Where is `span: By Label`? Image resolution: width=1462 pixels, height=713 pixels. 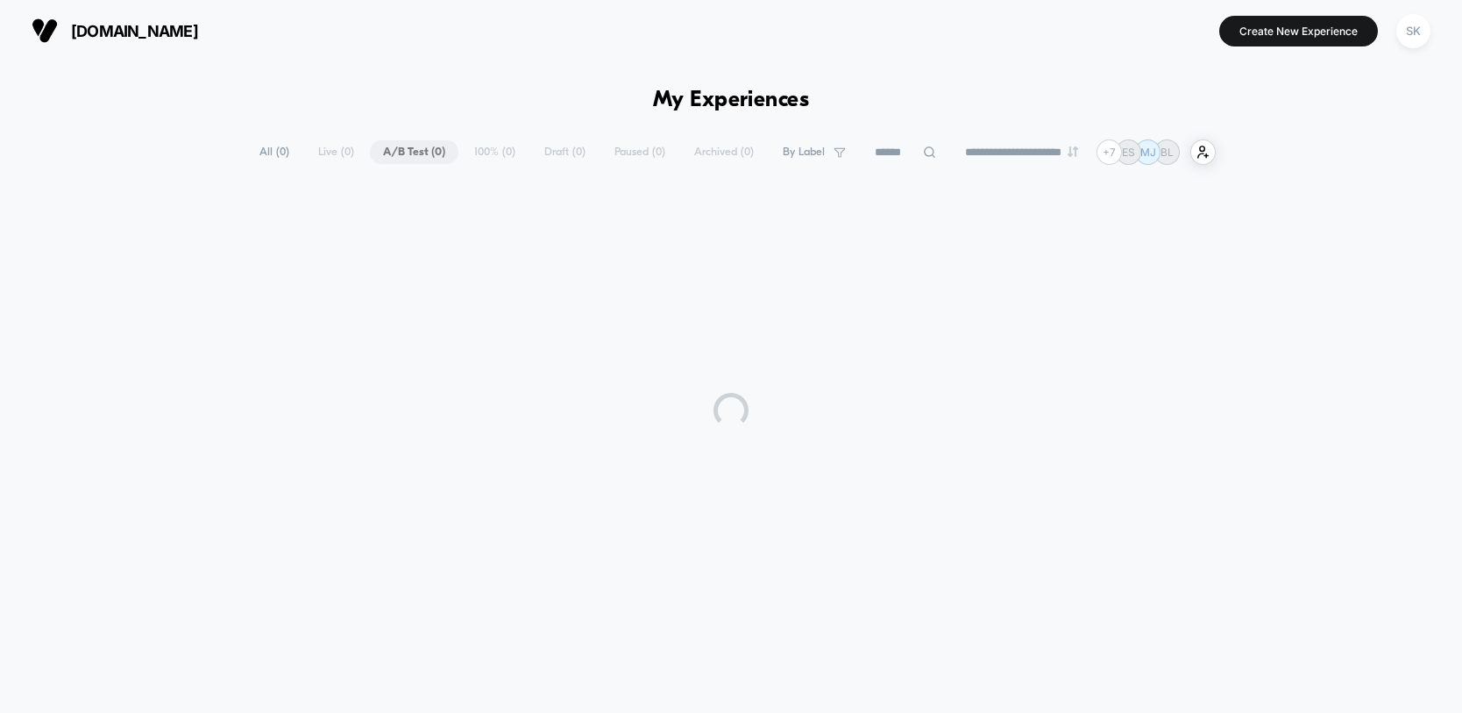 span: By Label is located at coordinates (804, 152).